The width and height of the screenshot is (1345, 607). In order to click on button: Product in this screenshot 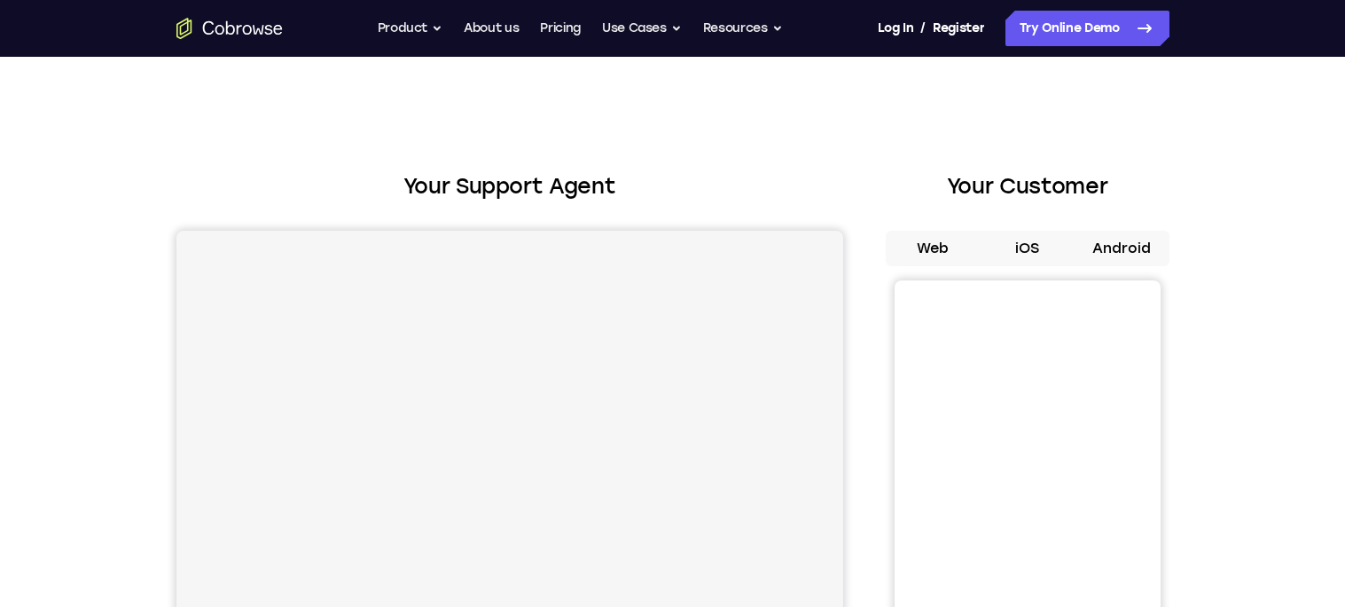, I will do `click(411, 28)`.